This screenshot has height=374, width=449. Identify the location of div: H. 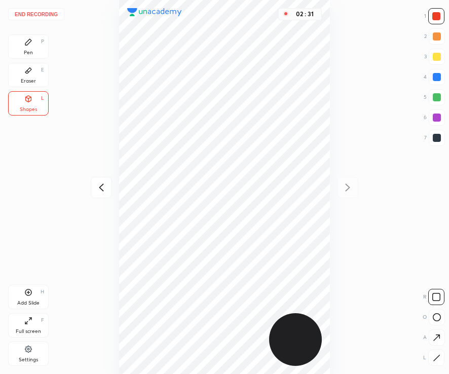
(42, 292).